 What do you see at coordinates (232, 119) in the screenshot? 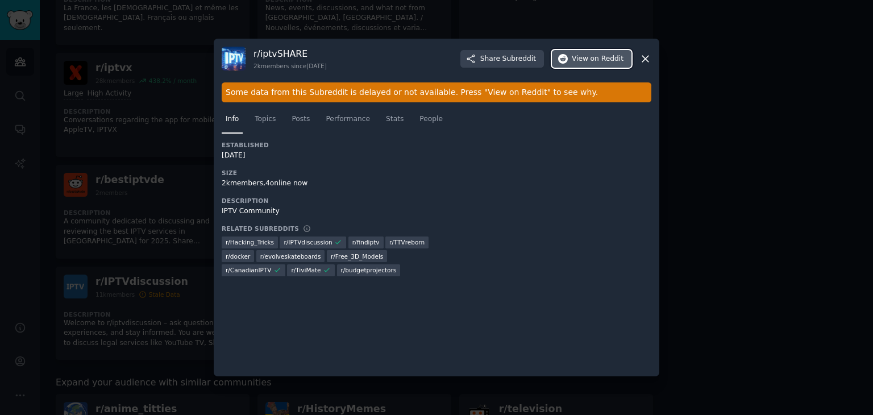
I see `span: Info` at bounding box center [232, 119].